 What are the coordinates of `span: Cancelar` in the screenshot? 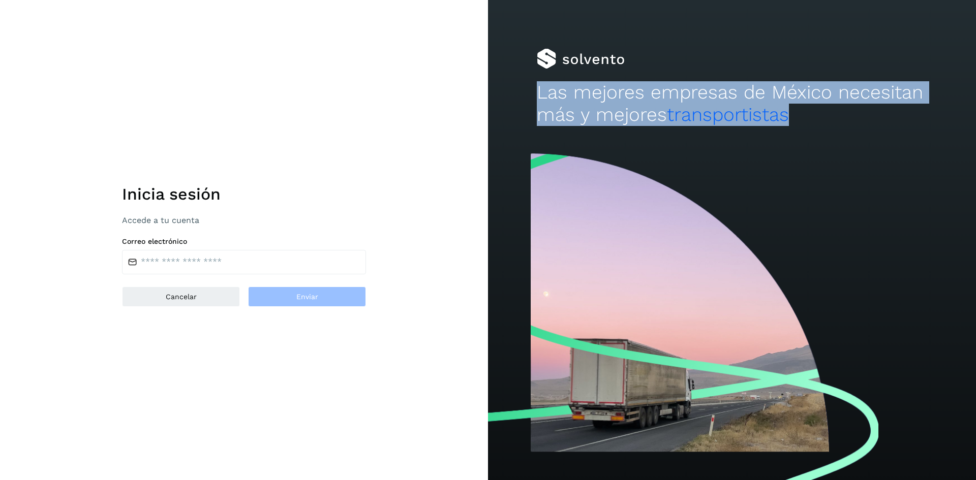 It's located at (181, 297).